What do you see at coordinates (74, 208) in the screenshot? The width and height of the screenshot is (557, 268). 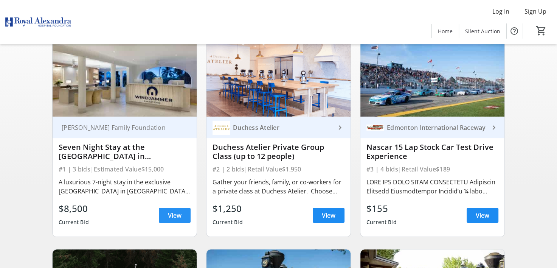 I see `div: $8,500` at bounding box center [74, 208].